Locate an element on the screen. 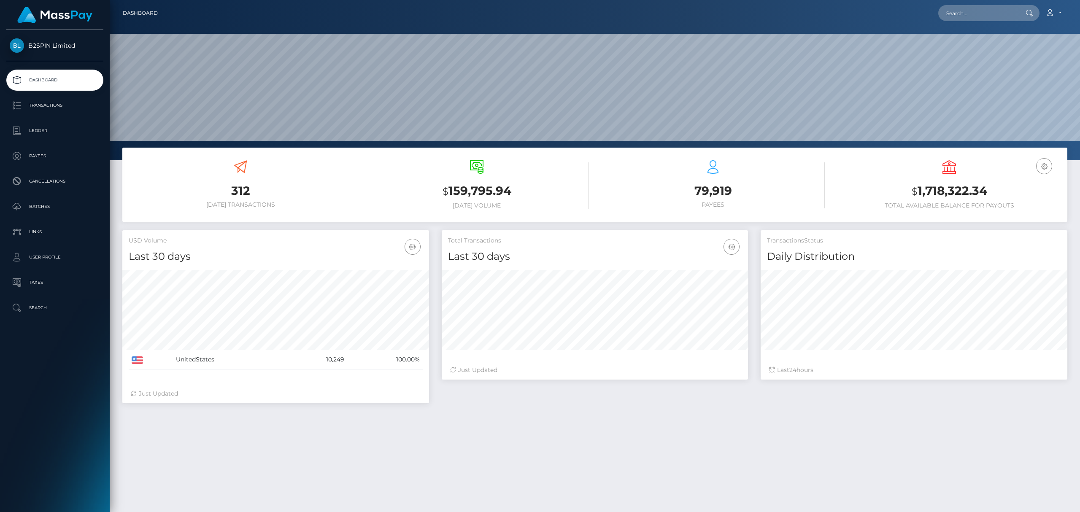 This screenshot has width=1080, height=512. a: Cancellations is located at coordinates (55, 181).